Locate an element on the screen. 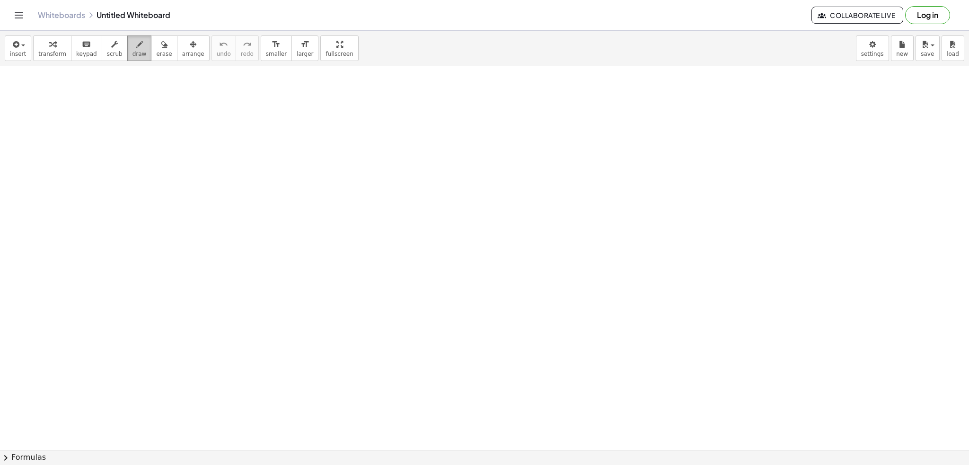  button: fullscreen is located at coordinates (339, 48).